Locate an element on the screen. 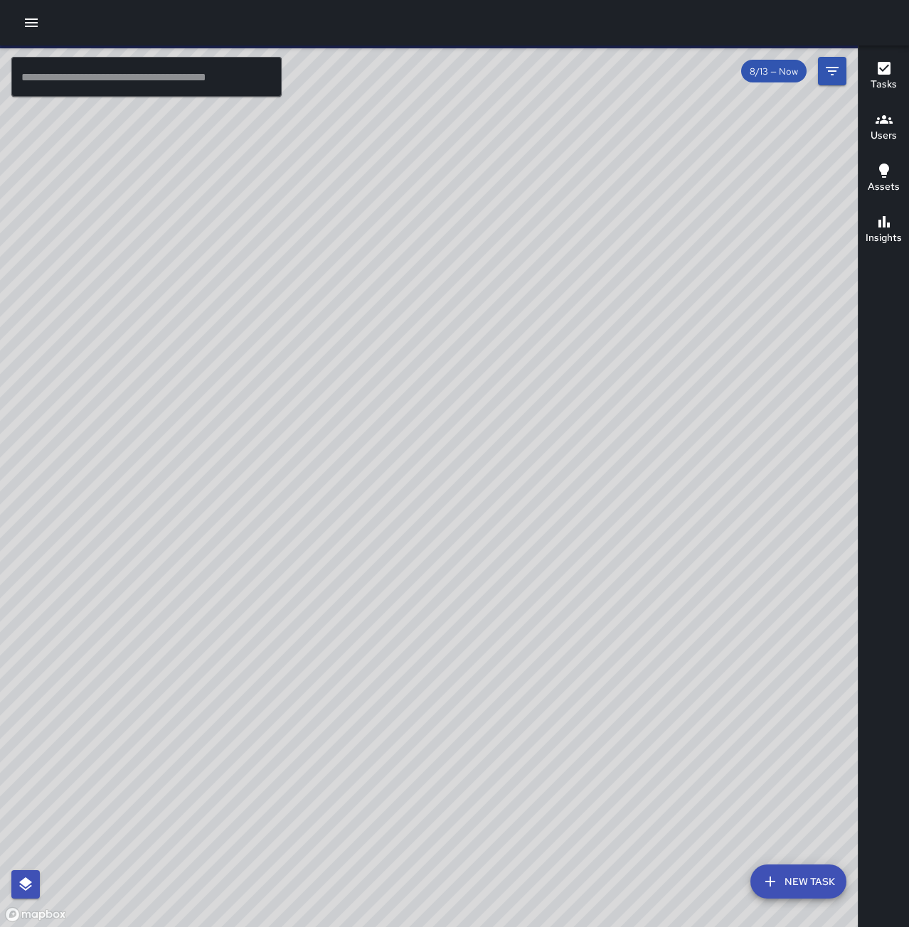 This screenshot has height=927, width=909. button: Tasks is located at coordinates (883, 77).